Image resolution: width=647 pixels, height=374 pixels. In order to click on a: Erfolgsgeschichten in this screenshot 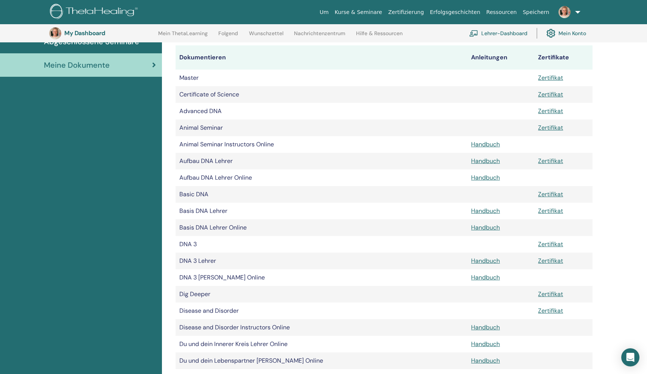, I will do `click(455, 12)`.